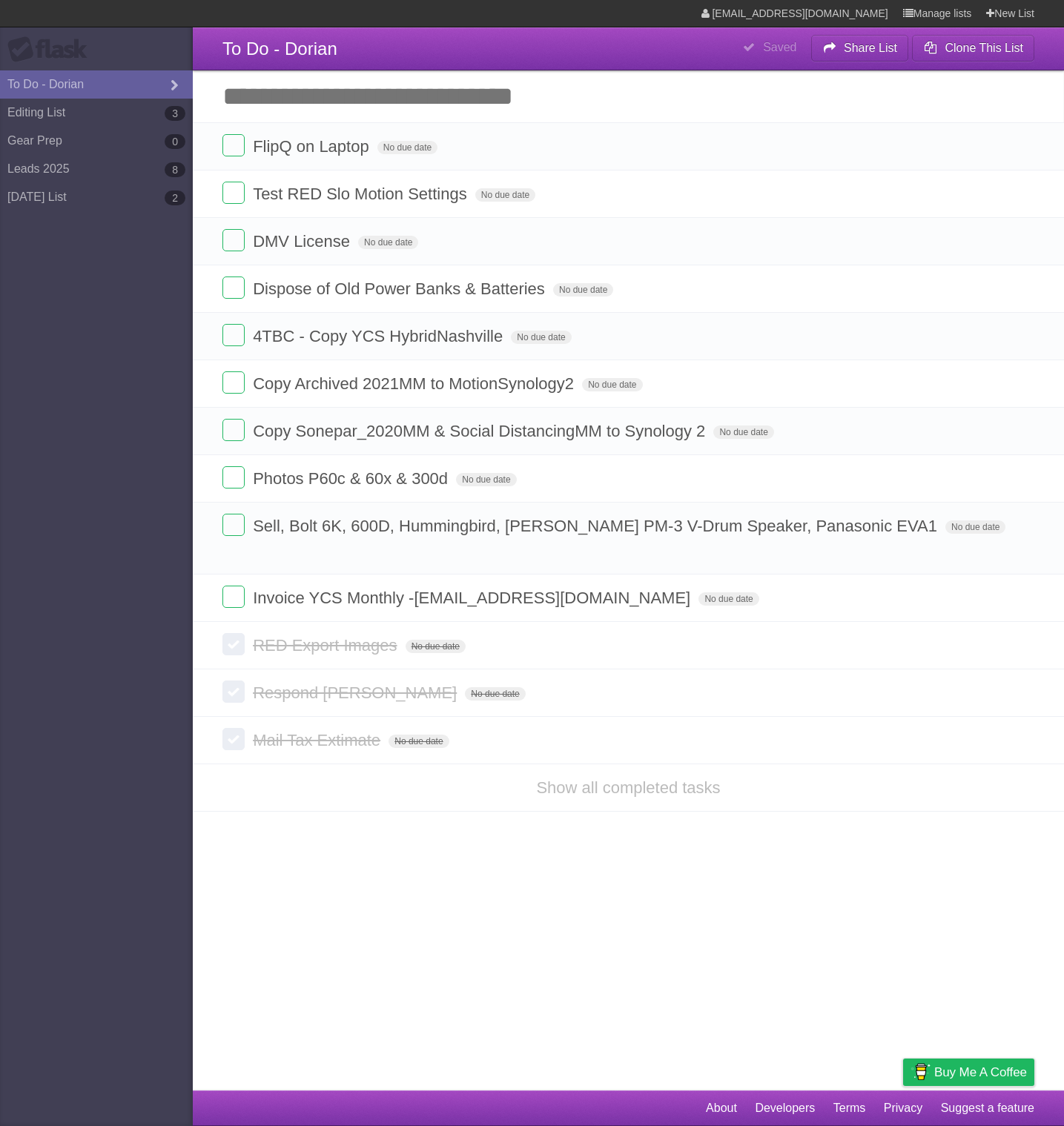  Describe the element at coordinates (972, 48) in the screenshot. I see `button: Clone This List` at that location.